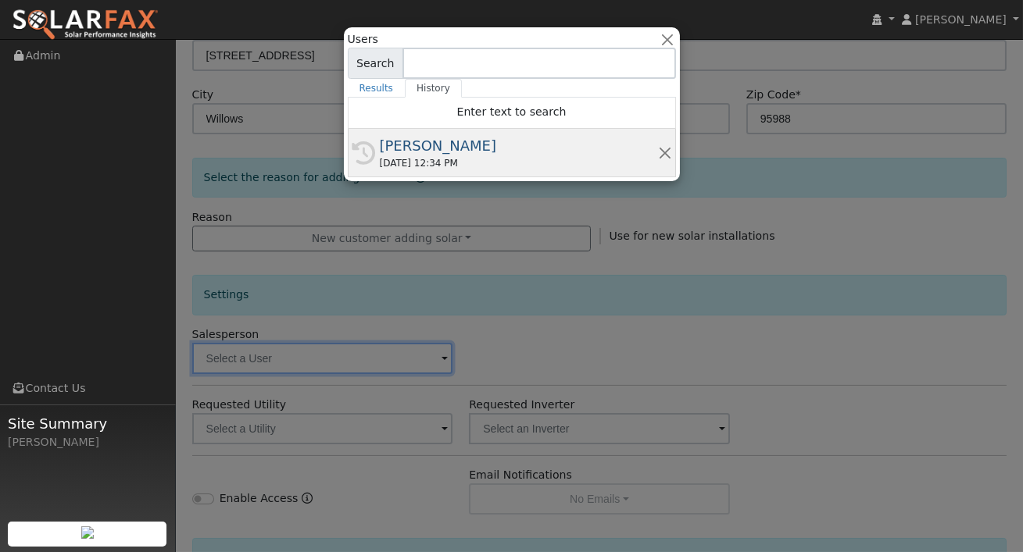  What do you see at coordinates (375, 63) in the screenshot?
I see `span: Search` at bounding box center [375, 63].